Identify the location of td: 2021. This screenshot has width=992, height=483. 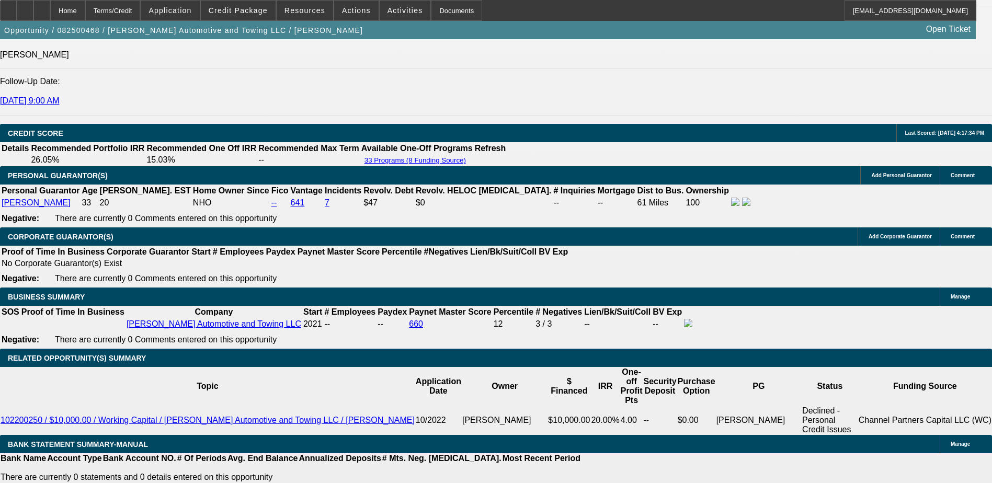
(313, 324).